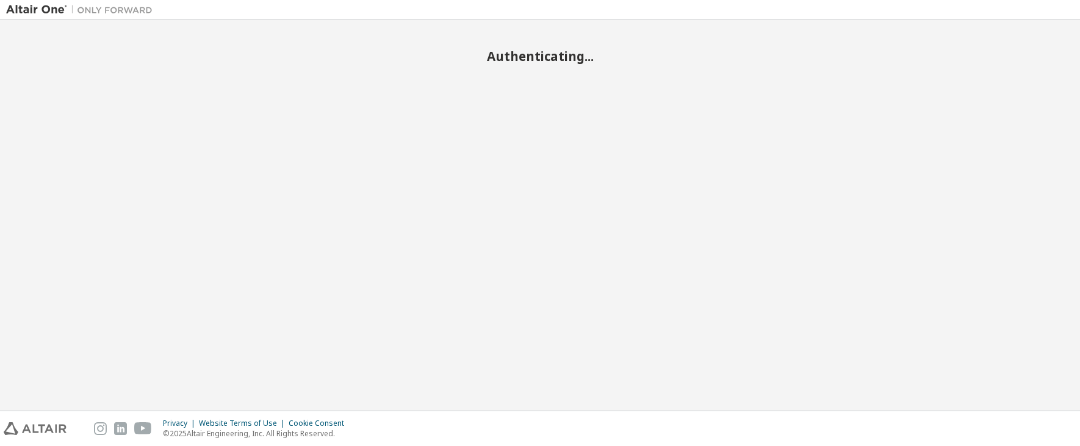  I want to click on h2: Authenticating..., so click(540, 56).